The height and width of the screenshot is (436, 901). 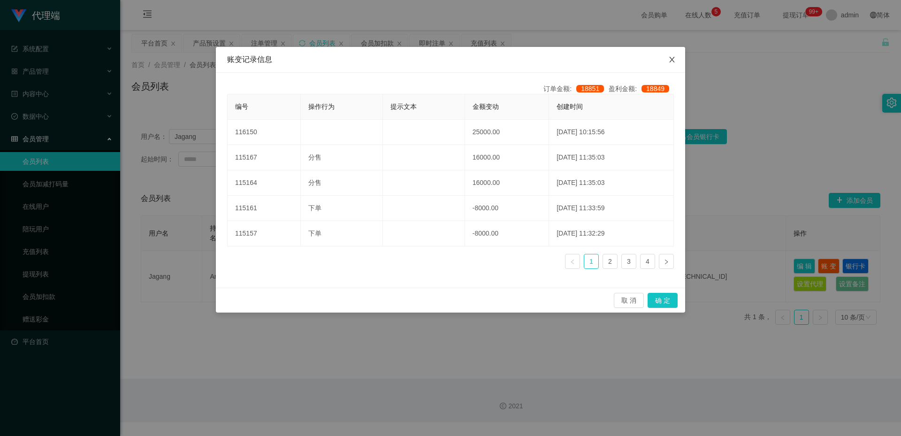 What do you see at coordinates (648, 261) in the screenshot?
I see `li: 4` at bounding box center [648, 261].